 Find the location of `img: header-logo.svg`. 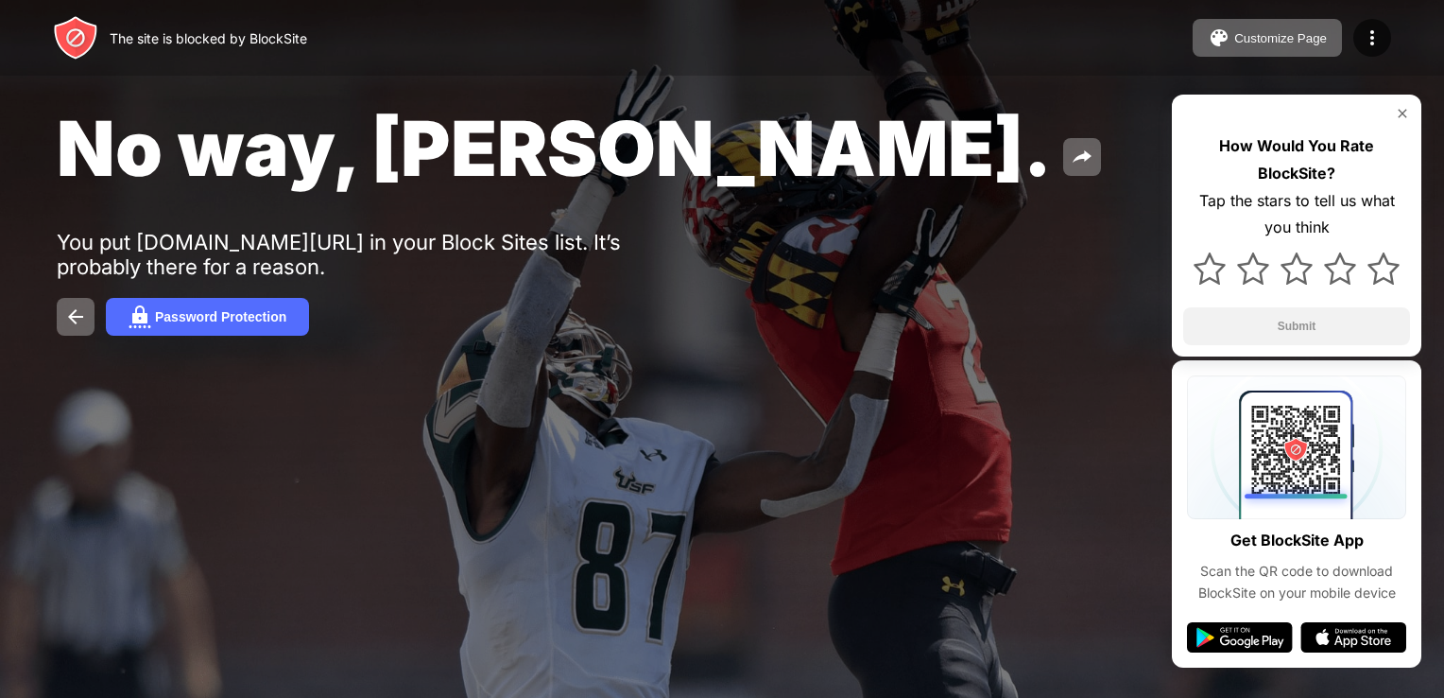

img: header-logo.svg is located at coordinates (76, 38).